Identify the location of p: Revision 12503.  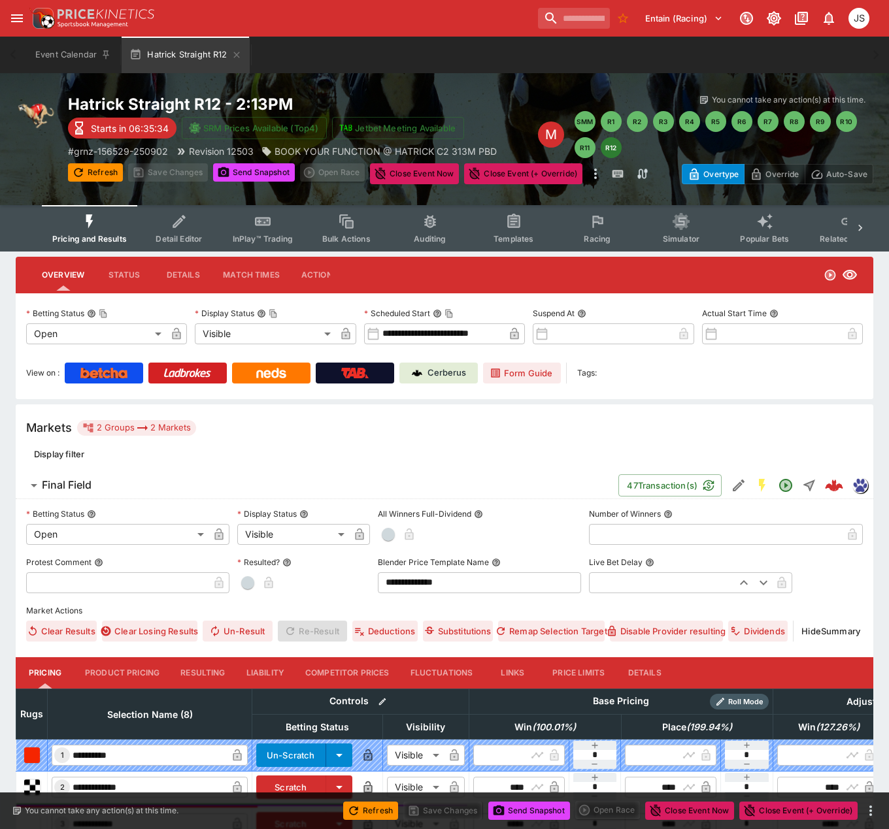
(221, 151).